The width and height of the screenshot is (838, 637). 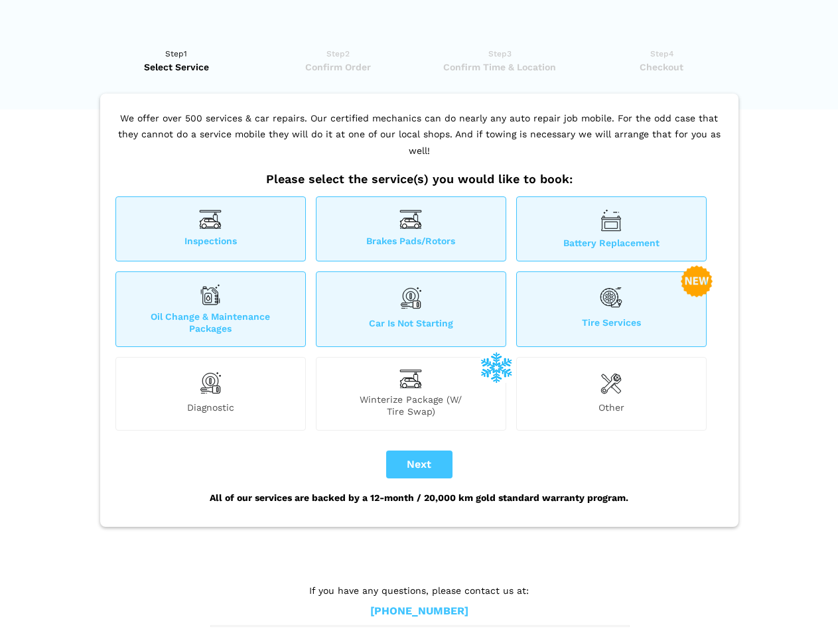 I want to click on div: All of our services are backed by a 12-month / 20,000 km gold standard warranty program., so click(x=420, y=498).